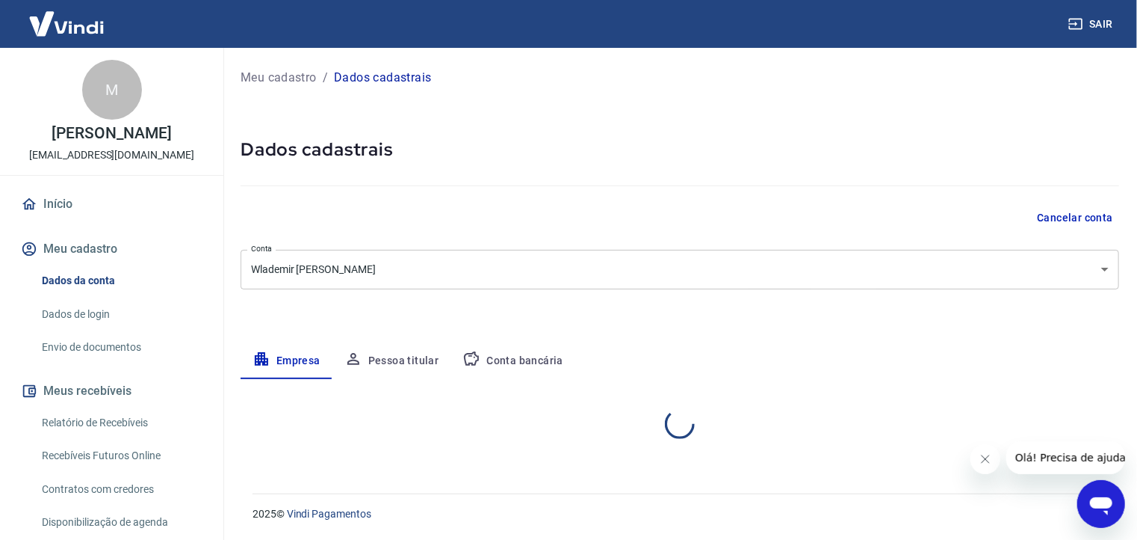 This screenshot has height=540, width=1137. I want to click on a: Início, so click(111, 204).